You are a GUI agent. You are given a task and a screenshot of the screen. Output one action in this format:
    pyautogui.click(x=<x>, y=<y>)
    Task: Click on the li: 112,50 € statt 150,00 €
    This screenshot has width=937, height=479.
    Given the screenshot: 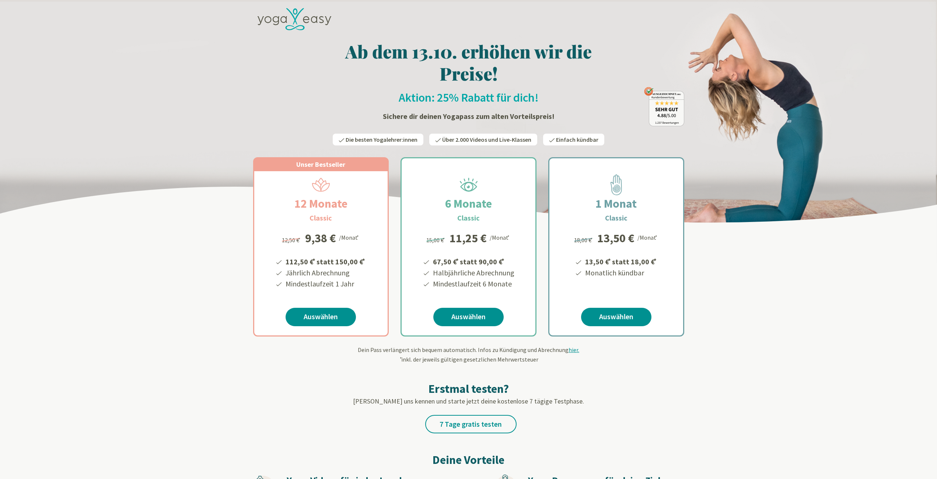 What is the action you would take?
    pyautogui.click(x=325, y=261)
    